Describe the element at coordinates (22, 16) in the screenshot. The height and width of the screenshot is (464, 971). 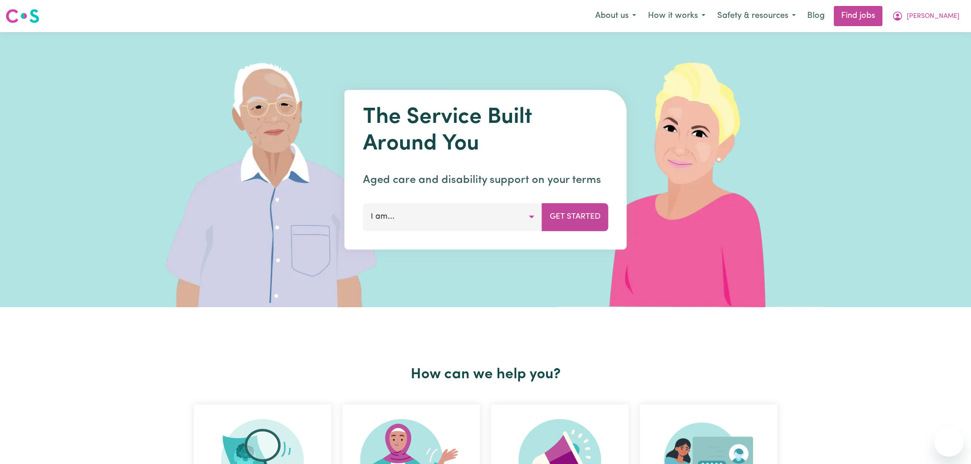
I see `a: Careseekers logo` at that location.